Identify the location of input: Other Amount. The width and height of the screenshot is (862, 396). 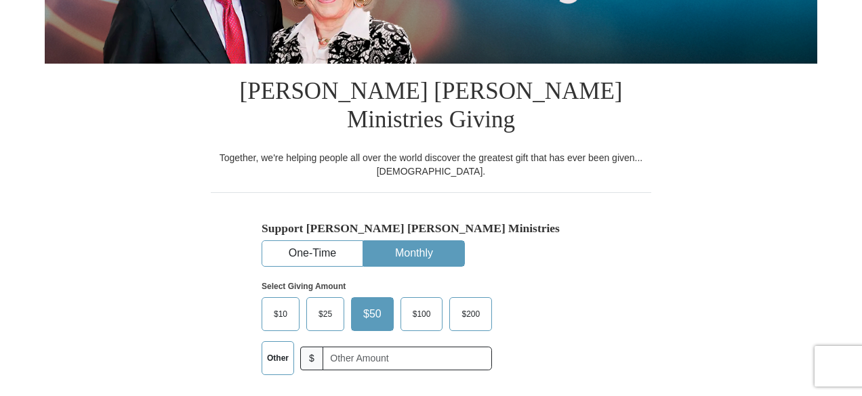
(407, 358).